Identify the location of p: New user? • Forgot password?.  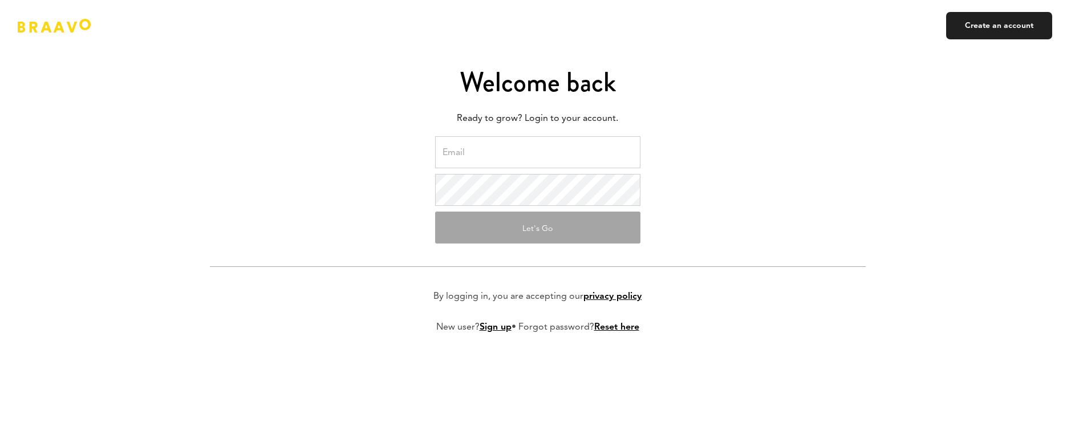
(538, 327).